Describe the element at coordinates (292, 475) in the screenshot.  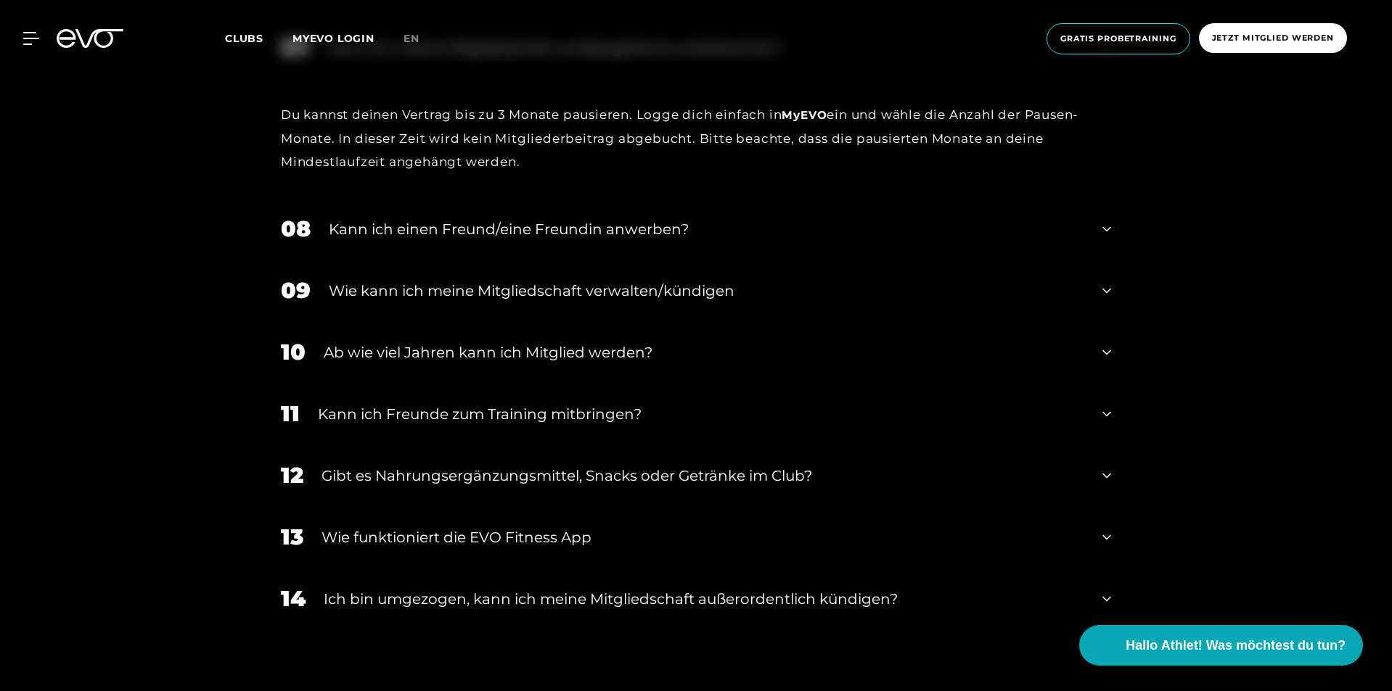
I see `div: 12` at that location.